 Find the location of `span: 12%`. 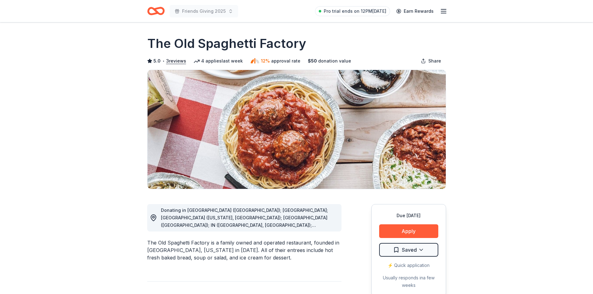

span: 12% is located at coordinates (265, 61).